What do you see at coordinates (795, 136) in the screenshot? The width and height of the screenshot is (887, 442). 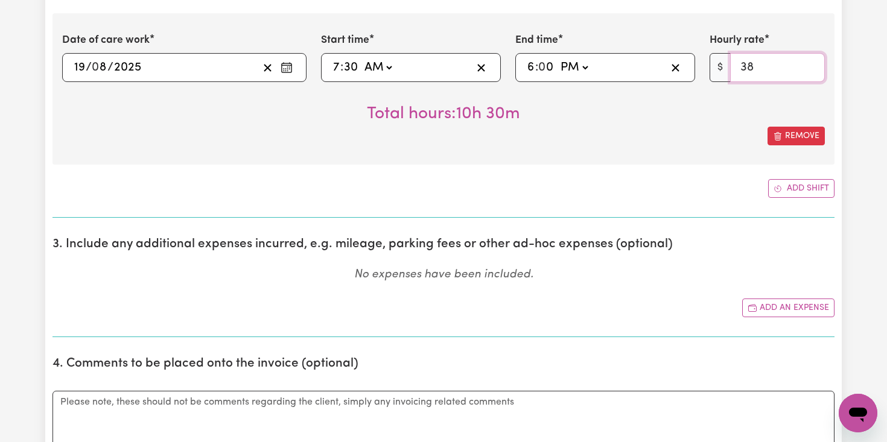 I see `button: Remove this shift` at bounding box center [795, 136].